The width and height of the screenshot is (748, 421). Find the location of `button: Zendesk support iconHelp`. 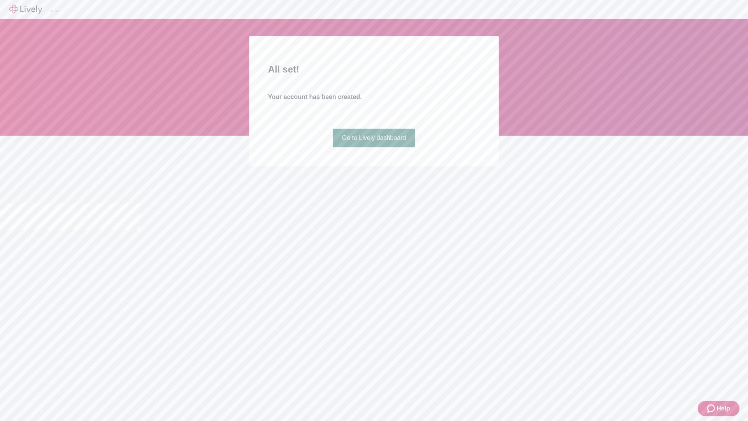

button: Zendesk support iconHelp is located at coordinates (718, 408).